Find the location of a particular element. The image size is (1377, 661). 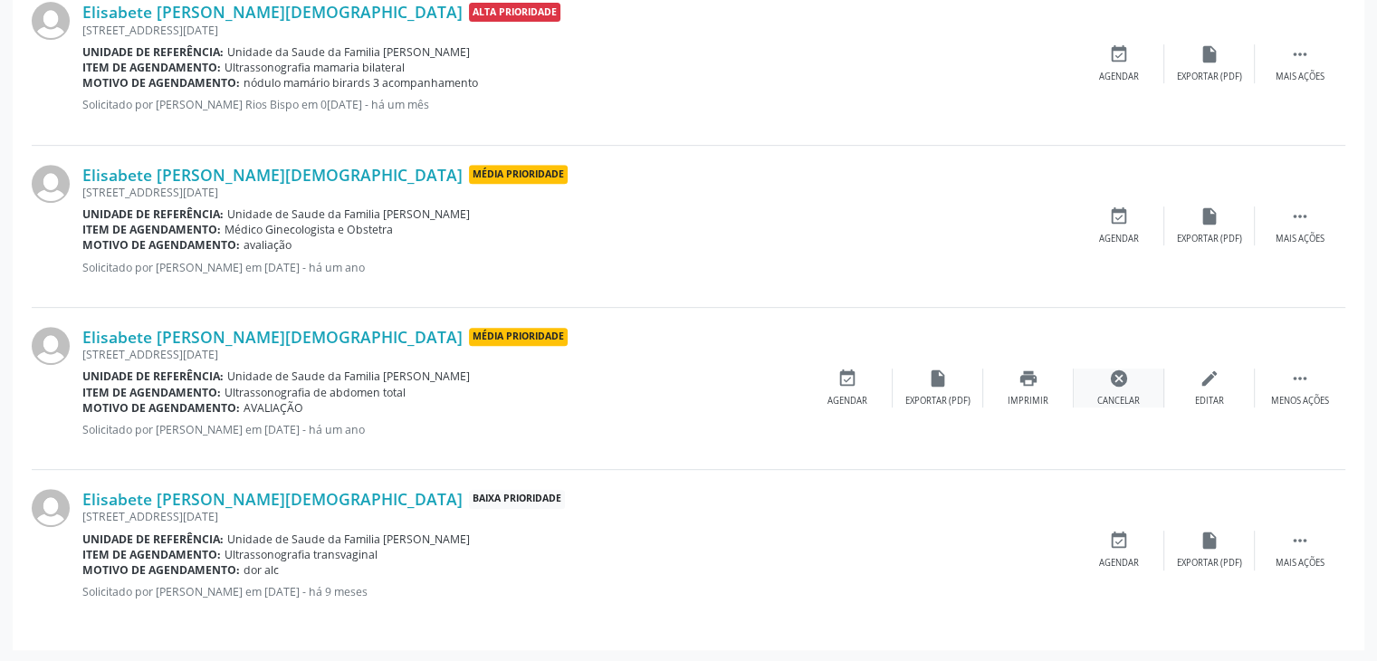

span: Médico Ginecologista e Obstetra is located at coordinates (309, 229).